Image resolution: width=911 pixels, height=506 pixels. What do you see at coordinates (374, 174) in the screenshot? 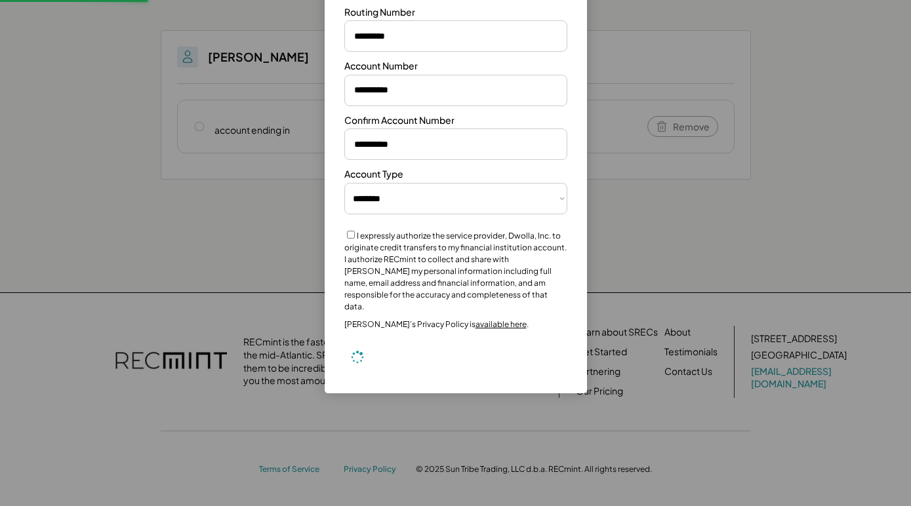
I see `div: Account Type` at bounding box center [374, 174].